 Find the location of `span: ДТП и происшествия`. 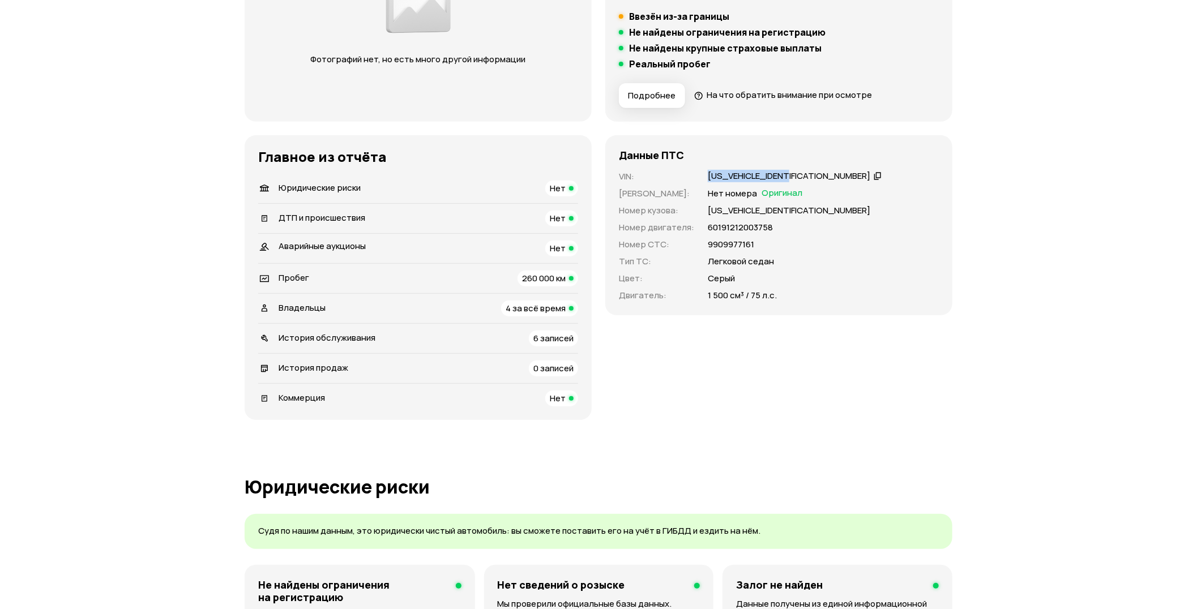

span: ДТП и происшествия is located at coordinates (322, 217).